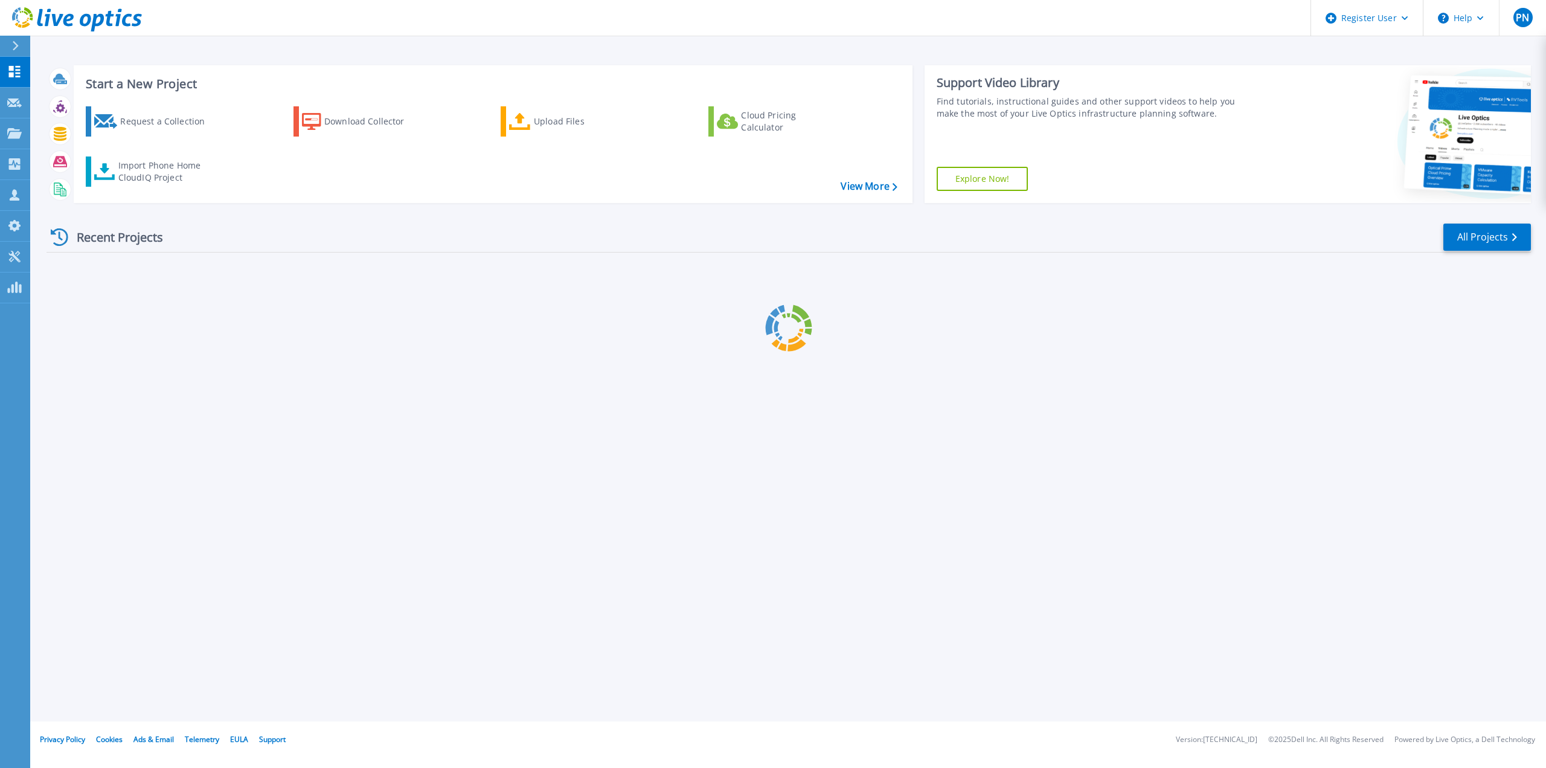  I want to click on li: Powered by Live Optics, a Dell Technology, so click(1465, 739).